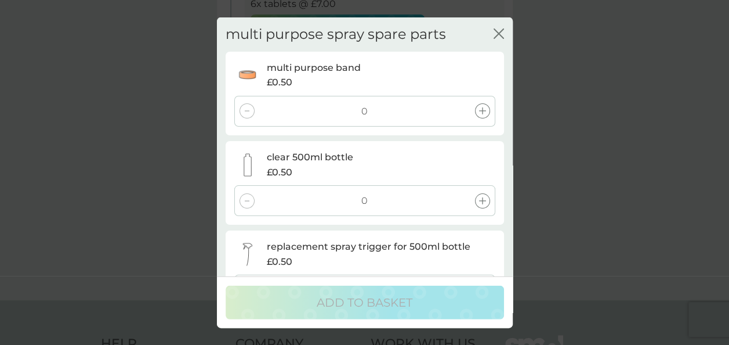 The width and height of the screenshot is (729, 345). What do you see at coordinates (365, 302) in the screenshot?
I see `button: ADD TO BASKET` at bounding box center [365, 302].